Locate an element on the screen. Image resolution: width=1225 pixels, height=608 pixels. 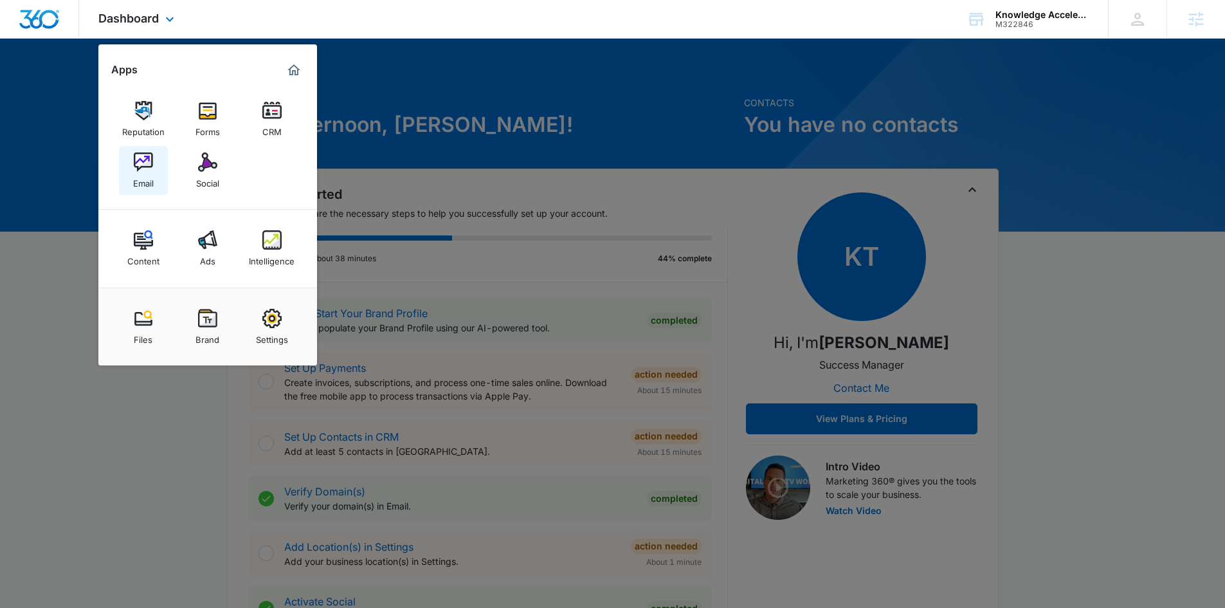
a: Intelligence is located at coordinates (272, 248).